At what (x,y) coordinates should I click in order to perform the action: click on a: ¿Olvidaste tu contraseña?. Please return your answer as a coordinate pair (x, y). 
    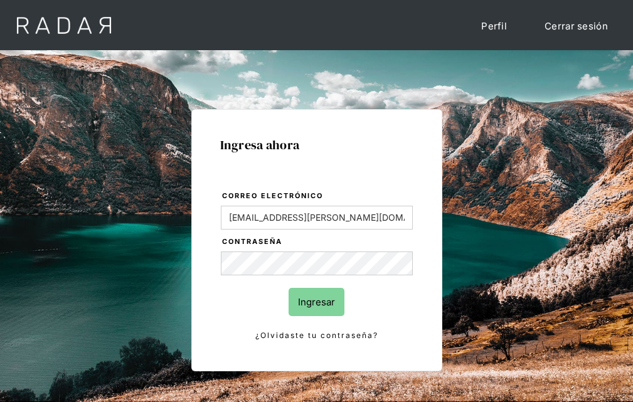
    Looking at the image, I should click on (317, 336).